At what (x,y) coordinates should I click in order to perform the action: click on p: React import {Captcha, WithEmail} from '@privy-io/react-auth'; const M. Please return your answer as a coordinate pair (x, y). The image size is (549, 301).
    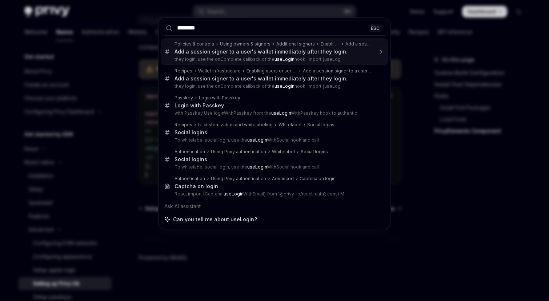
    Looking at the image, I should click on (274, 194).